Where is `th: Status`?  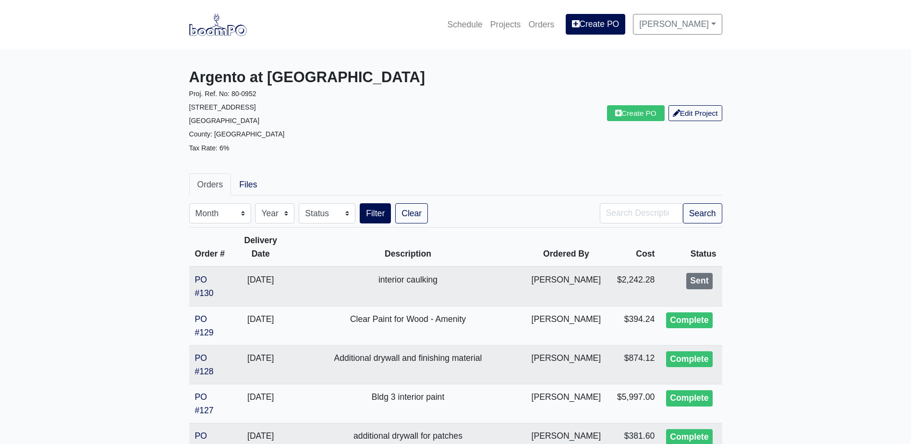
th: Status is located at coordinates (691, 247).